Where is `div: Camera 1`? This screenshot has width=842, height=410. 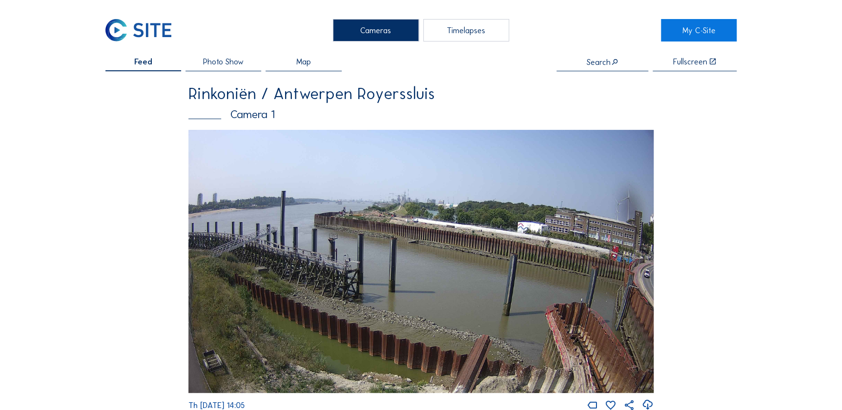
div: Camera 1 is located at coordinates (421, 114).